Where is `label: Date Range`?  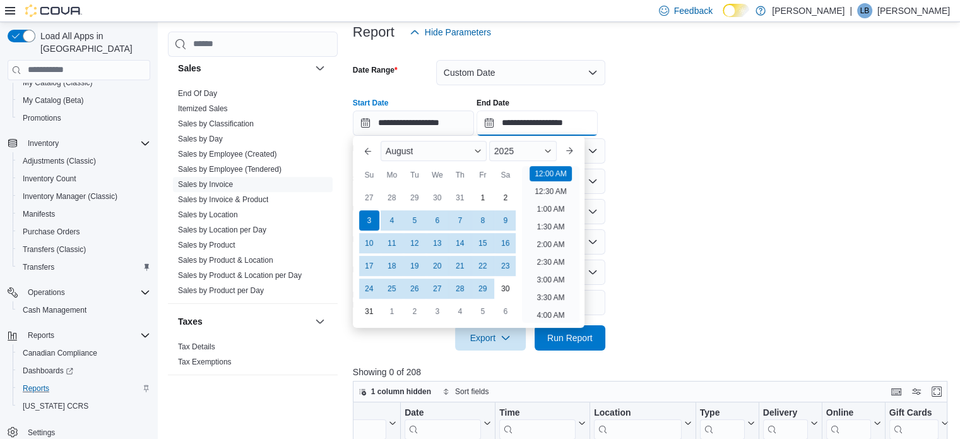 label: Date Range is located at coordinates (375, 70).